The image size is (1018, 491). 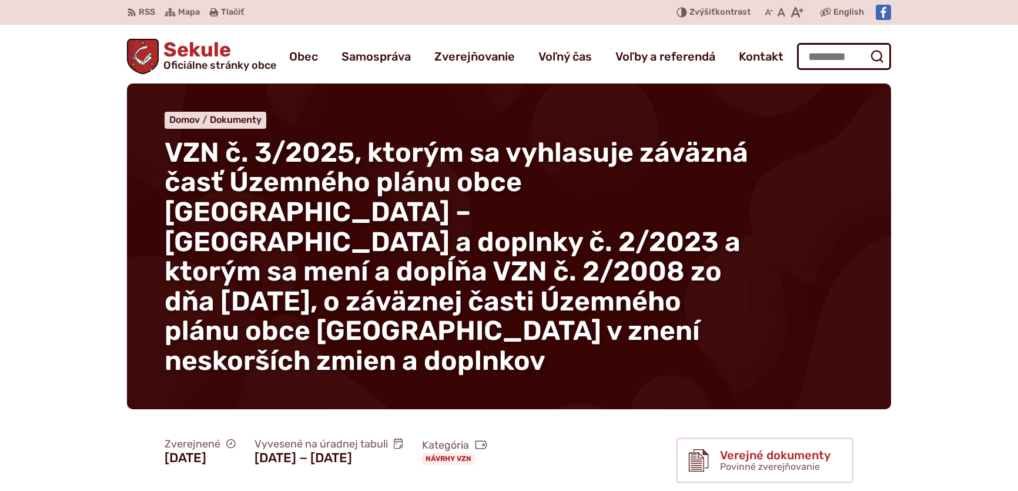 What do you see at coordinates (448, 458) in the screenshot?
I see `a: Návrhy VZN` at bounding box center [448, 458].